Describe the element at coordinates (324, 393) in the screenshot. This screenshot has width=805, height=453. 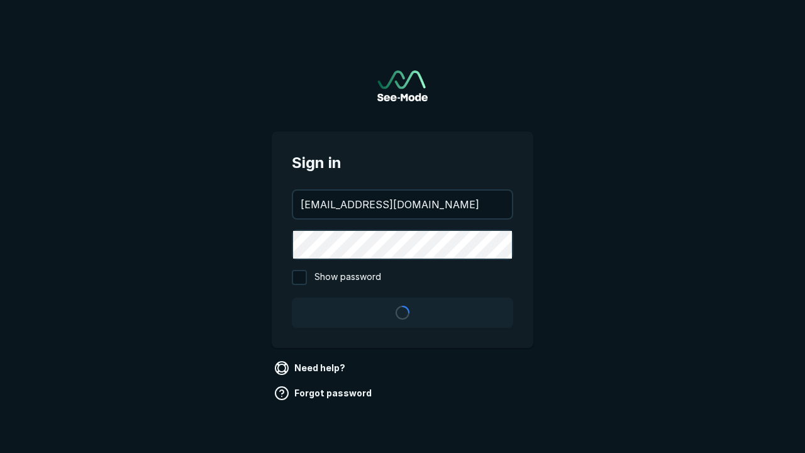
I see `a: Forgot password` at that location.